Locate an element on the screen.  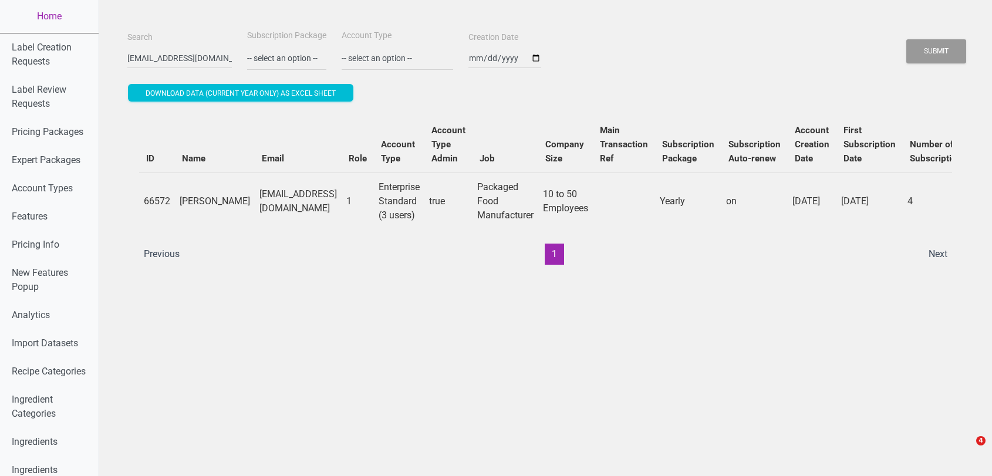
span: 4 is located at coordinates (981, 441).